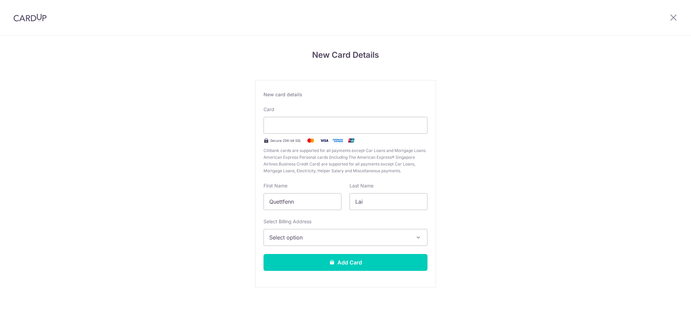 This screenshot has width=691, height=332. I want to click on input: Cardholder First Name, so click(302, 201).